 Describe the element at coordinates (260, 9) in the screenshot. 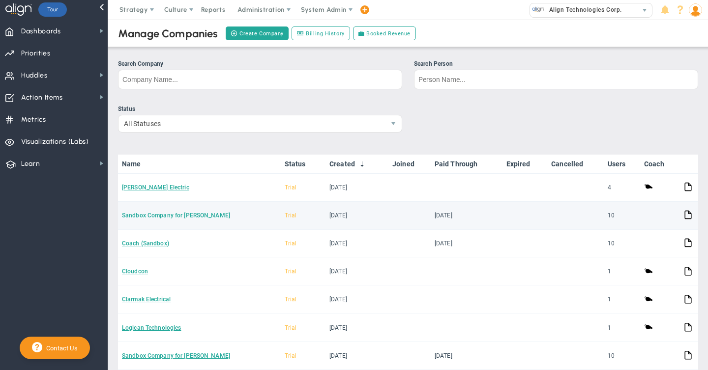

I see `span: Administration` at that location.